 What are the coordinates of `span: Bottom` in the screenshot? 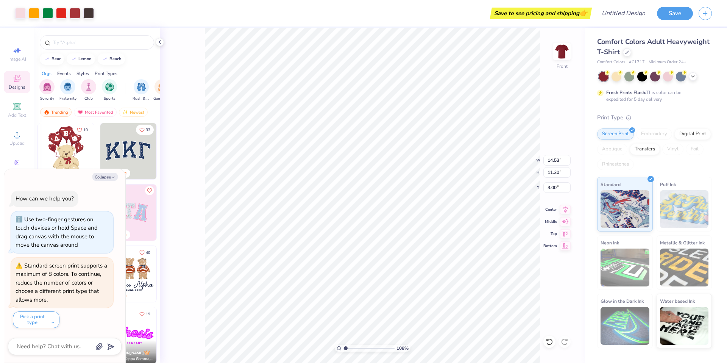 It's located at (551, 246).